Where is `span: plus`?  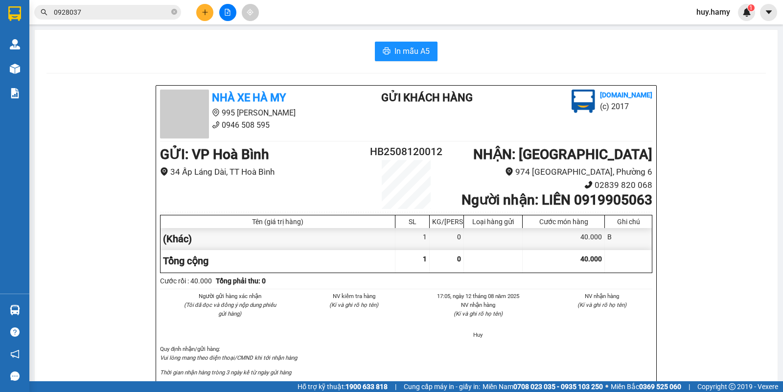
span: plus is located at coordinates (205, 12).